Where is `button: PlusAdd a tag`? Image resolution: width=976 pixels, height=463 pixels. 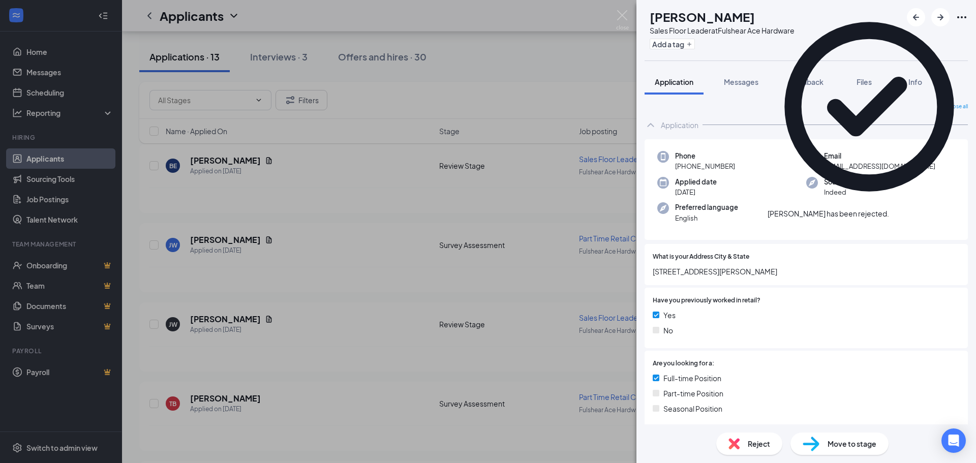 button: PlusAdd a tag is located at coordinates (672, 44).